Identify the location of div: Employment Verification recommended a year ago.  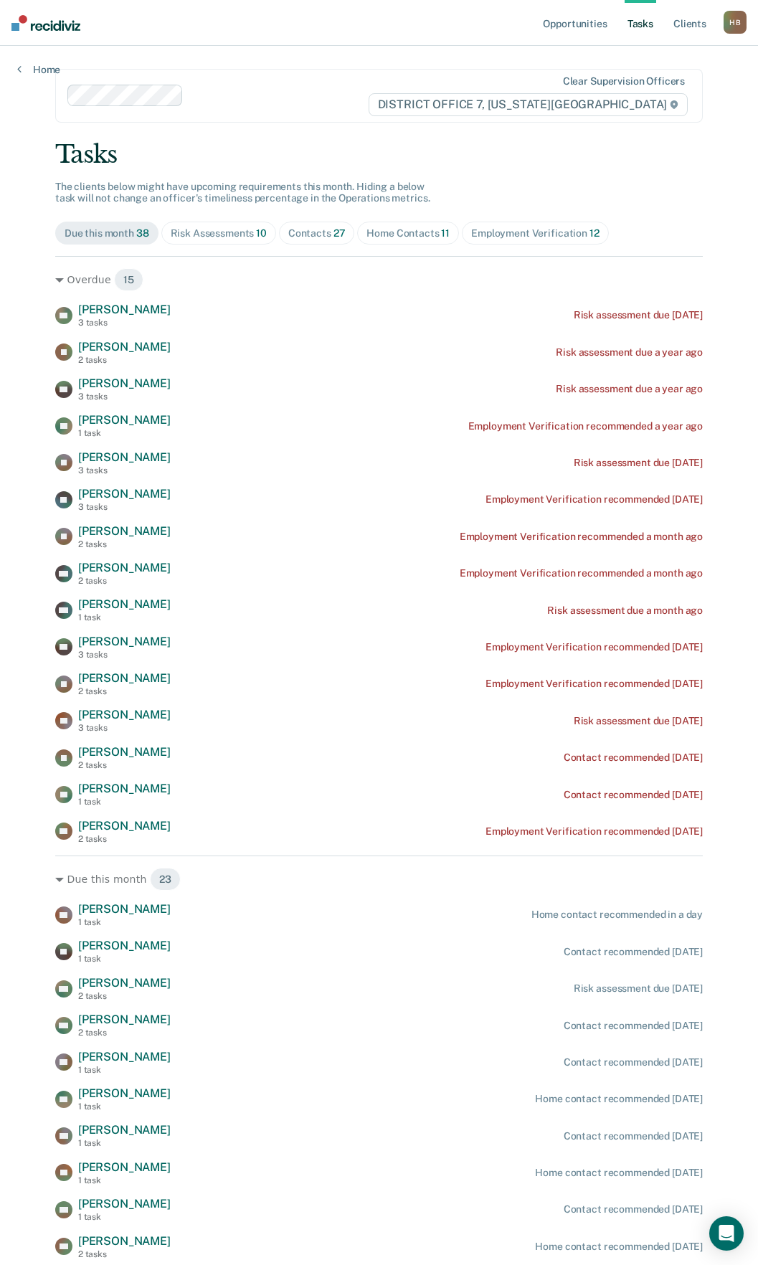
(586, 426).